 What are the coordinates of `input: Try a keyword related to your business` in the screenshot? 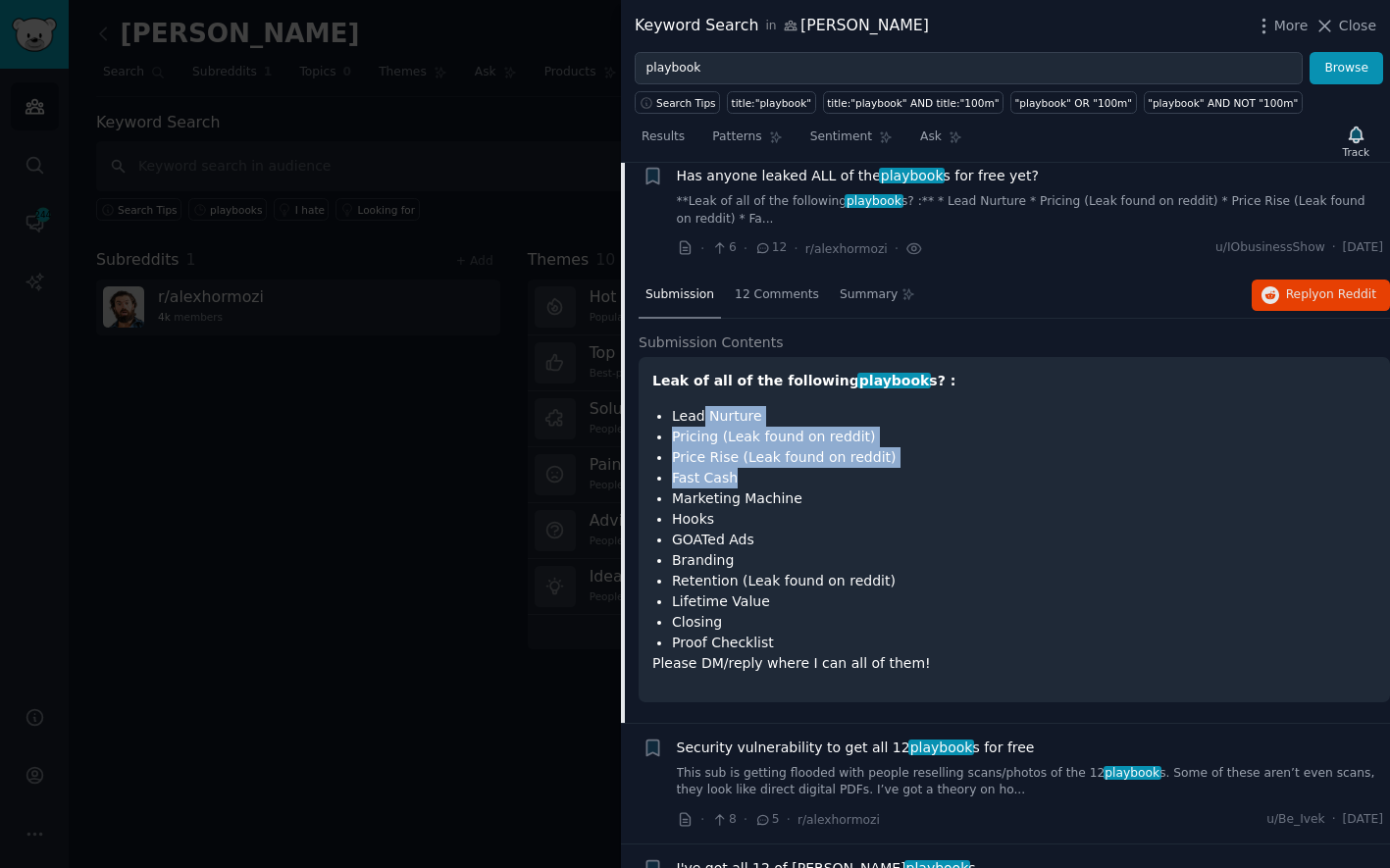 It's located at (968, 69).